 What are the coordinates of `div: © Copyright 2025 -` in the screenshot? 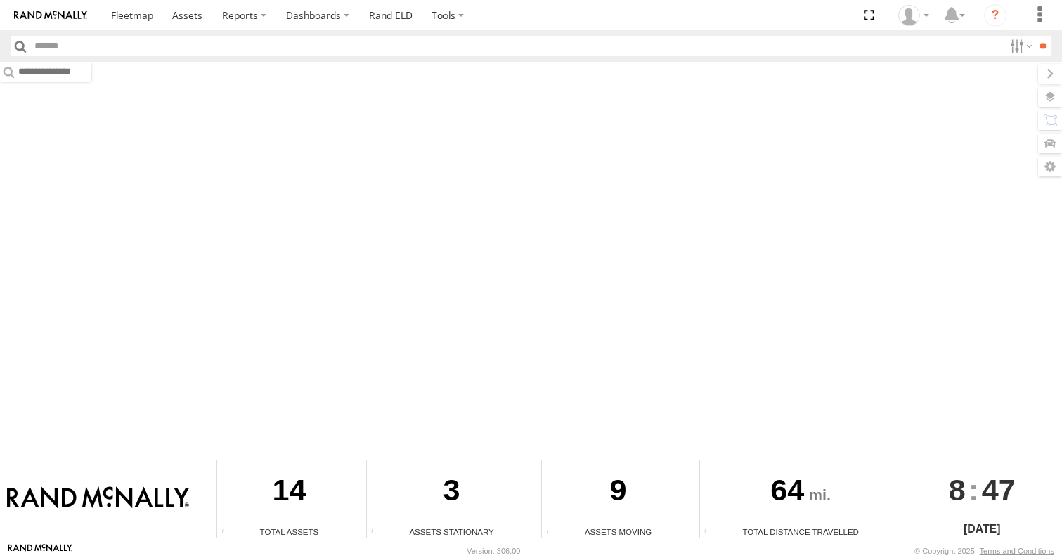 It's located at (984, 551).